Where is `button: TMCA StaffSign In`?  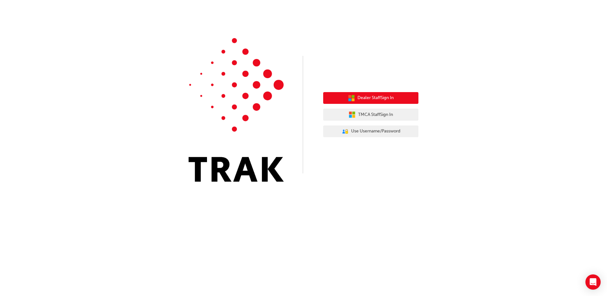
button: TMCA StaffSign In is located at coordinates (371, 115).